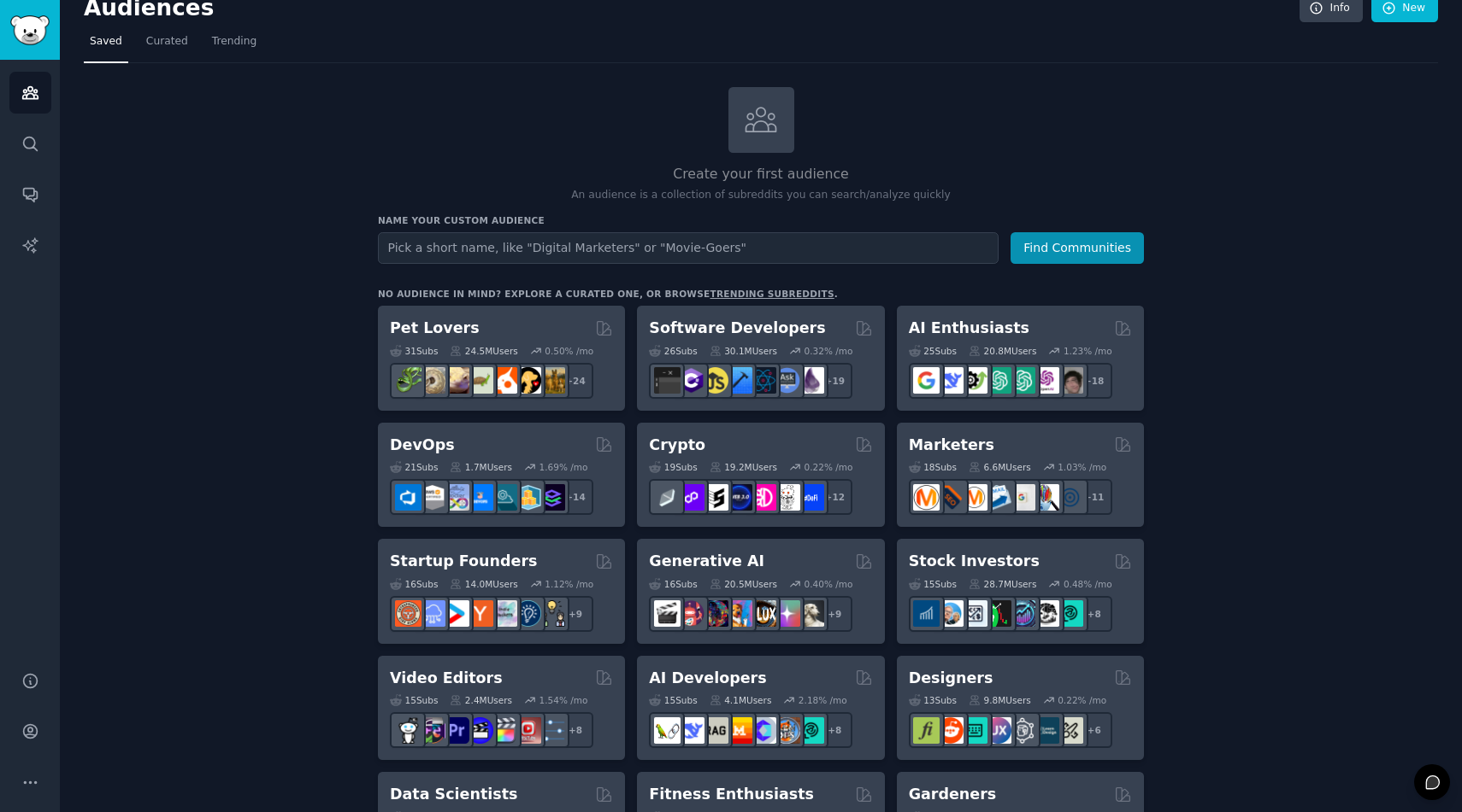  What do you see at coordinates (1045, 613) in the screenshot?
I see `img: swingtrading` at bounding box center [1045, 613].